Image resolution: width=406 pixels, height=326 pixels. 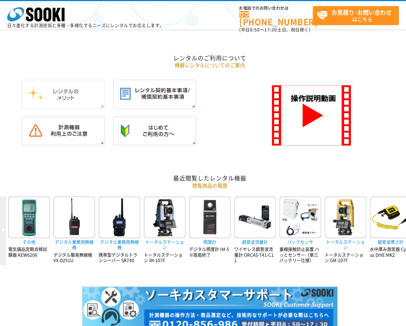 What do you see at coordinates (255, 217) in the screenshot?
I see `img: ワイヤレス超音波流量計 ORCAS-T41-C11` at bounding box center [255, 217].